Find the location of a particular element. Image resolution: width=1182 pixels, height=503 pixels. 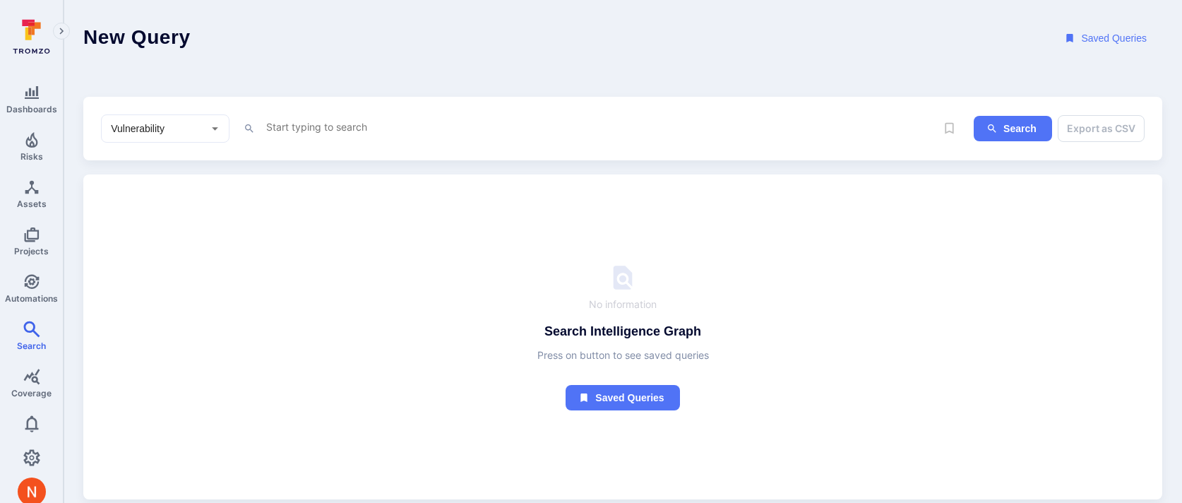

button: Export as CSV is located at coordinates (1100, 128).